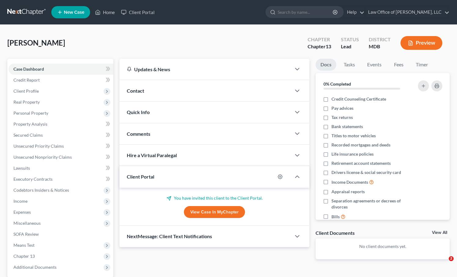 Image resolution: width=457 pixels, height=277 pixels. What do you see at coordinates (366, 172) in the screenshot?
I see `span: Drivers license & social security card` at bounding box center [366, 172].